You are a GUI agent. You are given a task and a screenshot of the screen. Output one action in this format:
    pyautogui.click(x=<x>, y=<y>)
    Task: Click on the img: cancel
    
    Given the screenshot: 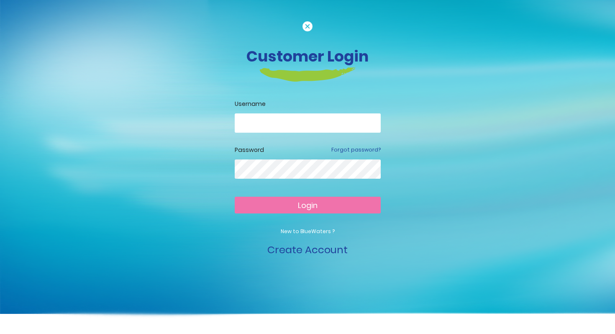 What is the action you would take?
    pyautogui.click(x=307, y=26)
    